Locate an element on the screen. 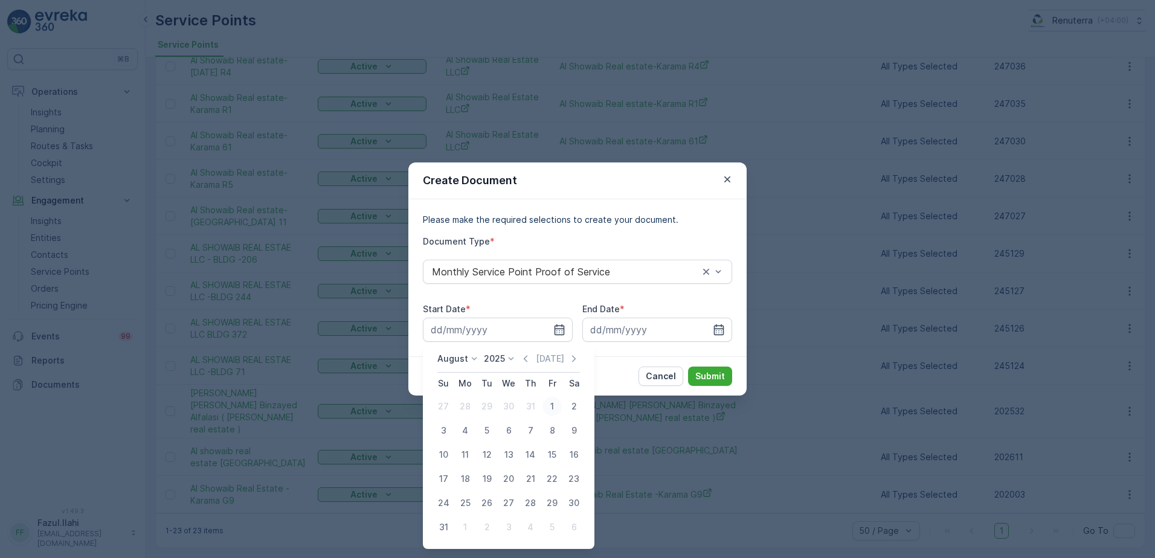  th: Wednesday is located at coordinates (508, 383).